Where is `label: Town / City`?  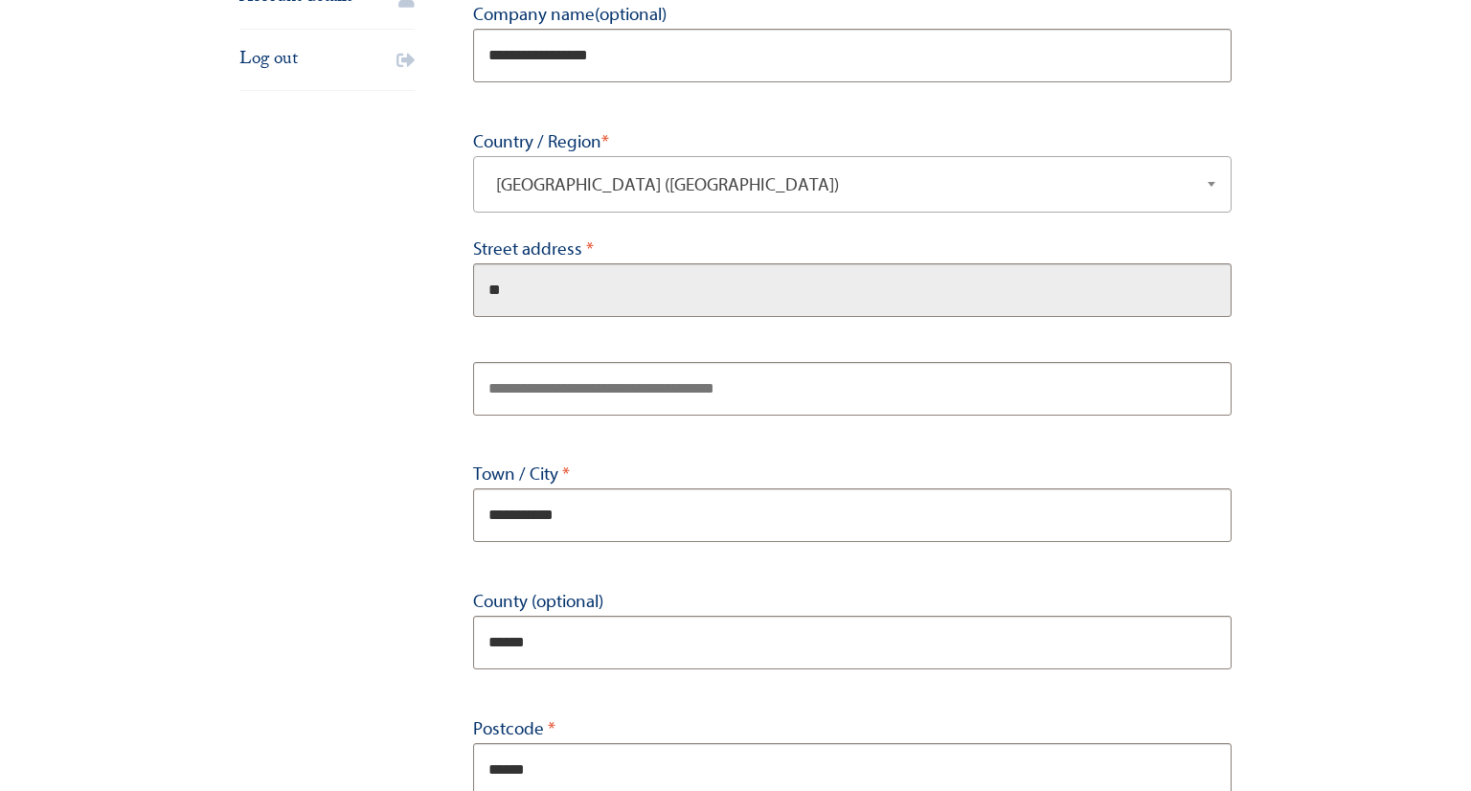 label: Town / City is located at coordinates (852, 474).